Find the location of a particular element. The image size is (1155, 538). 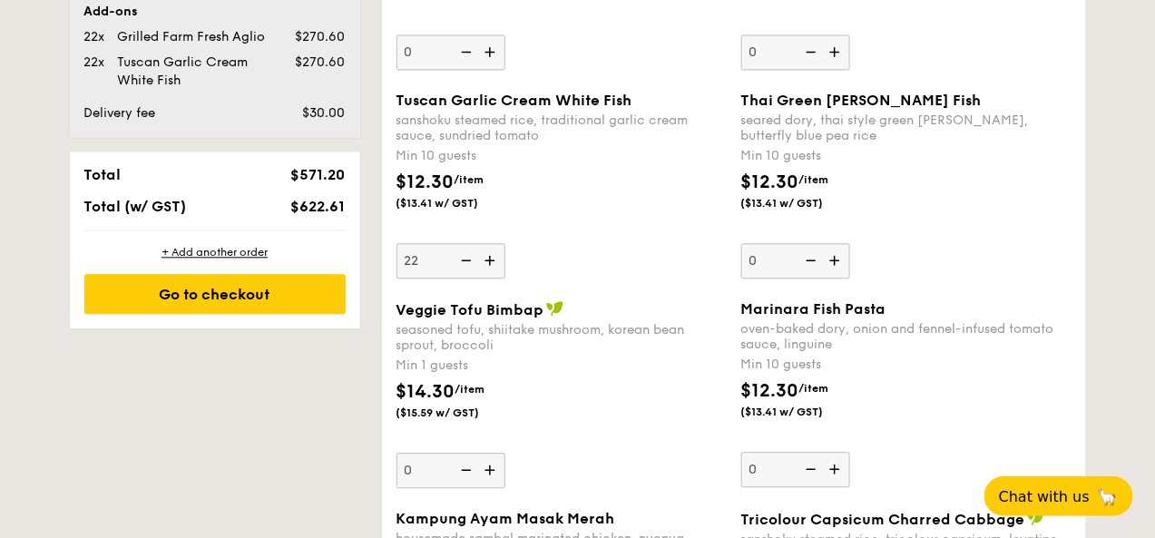

button: Chat with us🦙 is located at coordinates (1059, 496).